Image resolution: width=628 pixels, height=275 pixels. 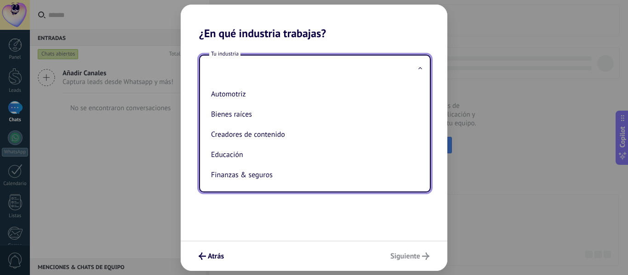 What do you see at coordinates (313, 135) in the screenshot?
I see `li: Creadores de contenido` at bounding box center [313, 135].